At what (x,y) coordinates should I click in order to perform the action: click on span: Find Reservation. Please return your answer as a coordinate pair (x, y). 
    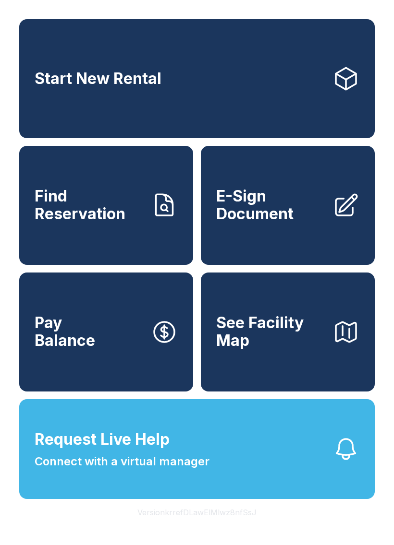
    Looking at the image, I should click on (89, 205).